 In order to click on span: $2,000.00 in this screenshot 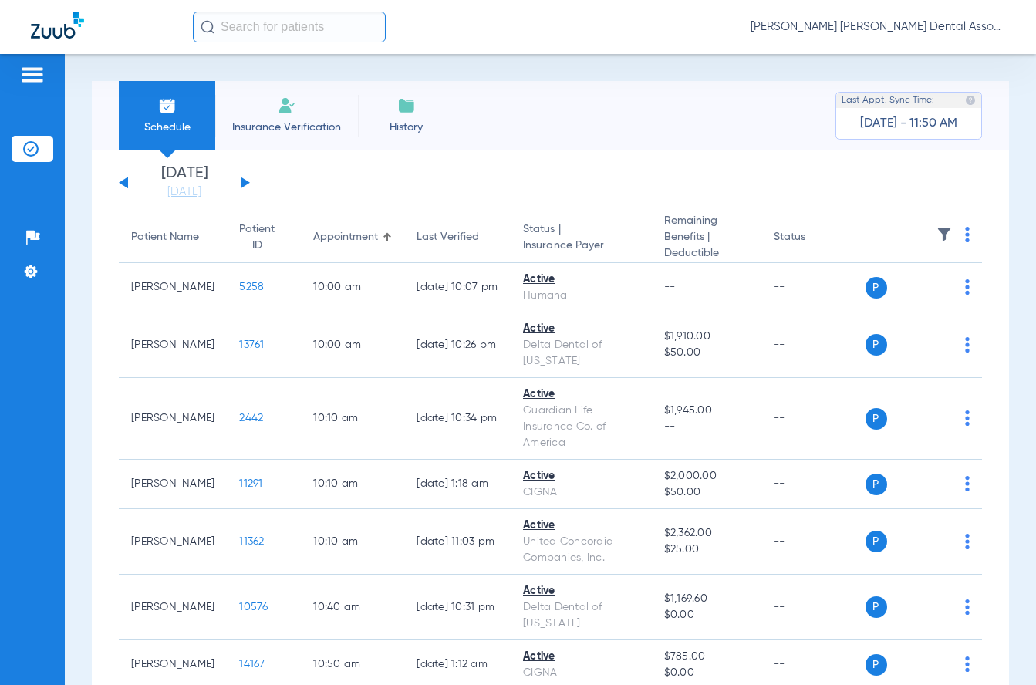, I will do `click(706, 476)`.